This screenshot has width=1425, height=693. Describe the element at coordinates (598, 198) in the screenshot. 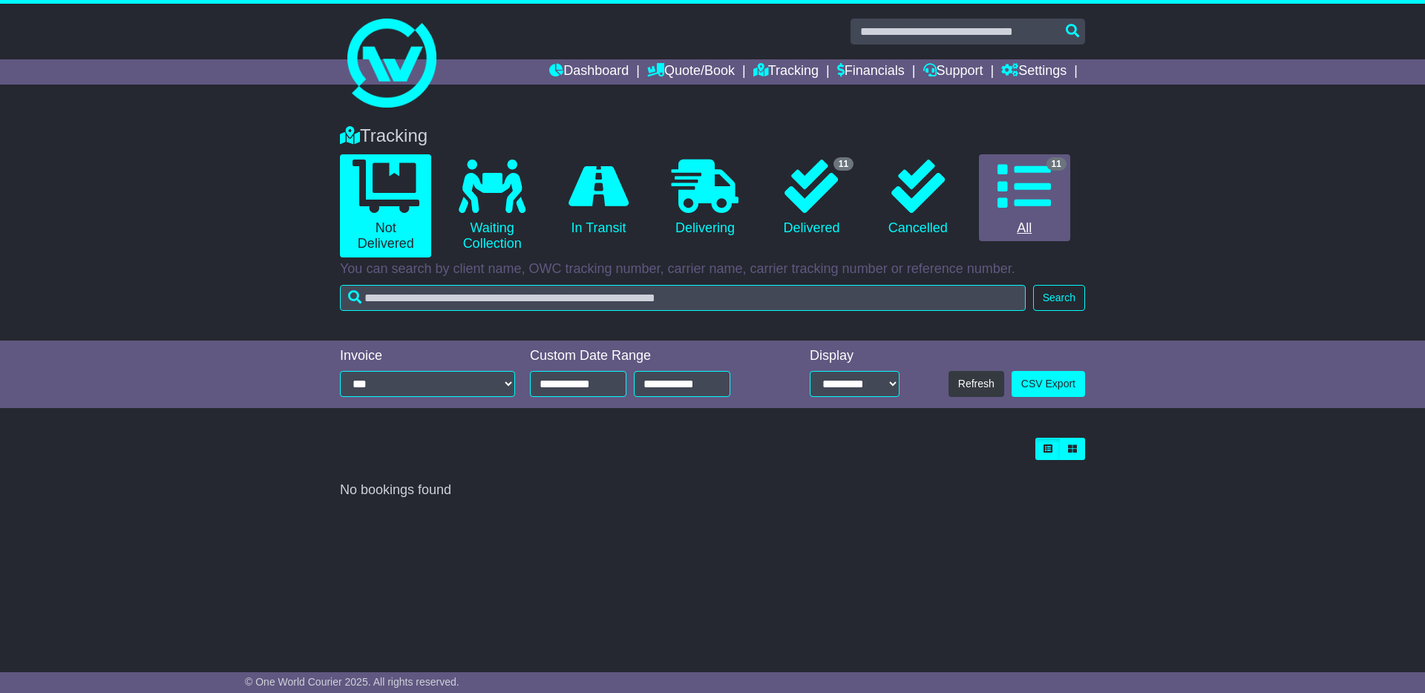

I see `a: In Transit` at that location.